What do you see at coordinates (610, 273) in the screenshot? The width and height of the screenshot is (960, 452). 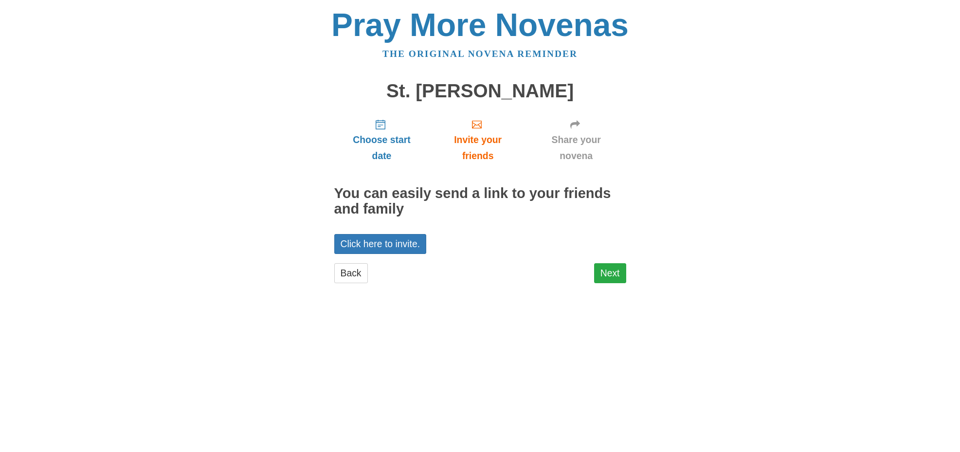 I see `a: Next` at bounding box center [610, 273].